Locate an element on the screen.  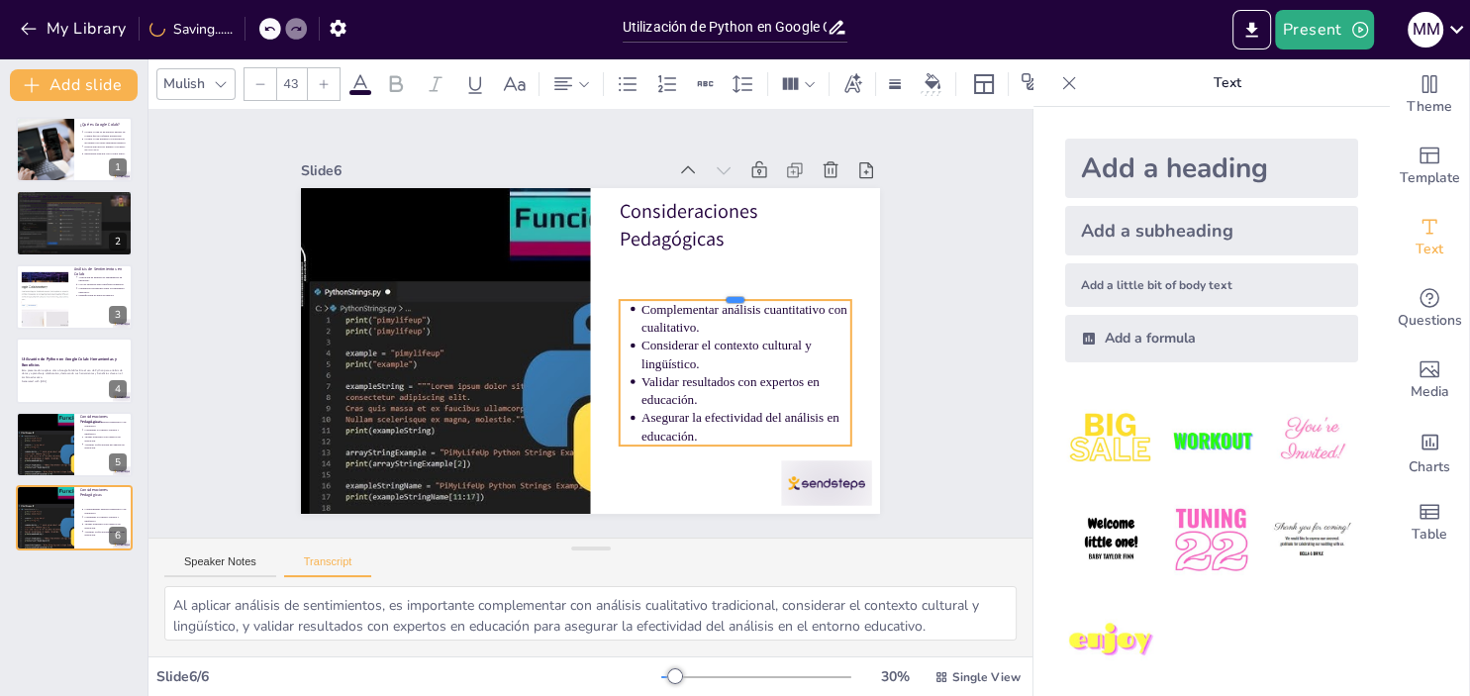
input: Insert title is located at coordinates (725, 27).